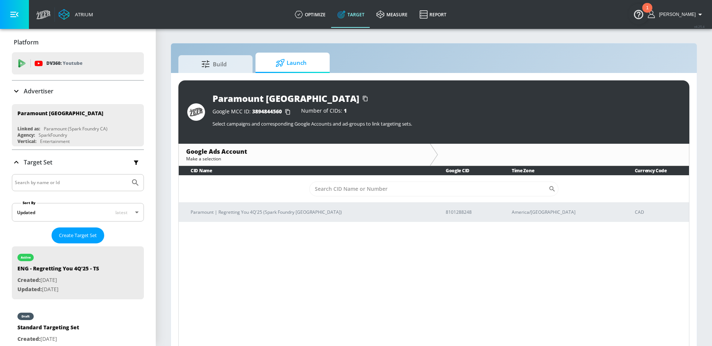 The image size is (712, 346). What do you see at coordinates (78, 235) in the screenshot?
I see `button: Create Target Set` at bounding box center [78, 235].